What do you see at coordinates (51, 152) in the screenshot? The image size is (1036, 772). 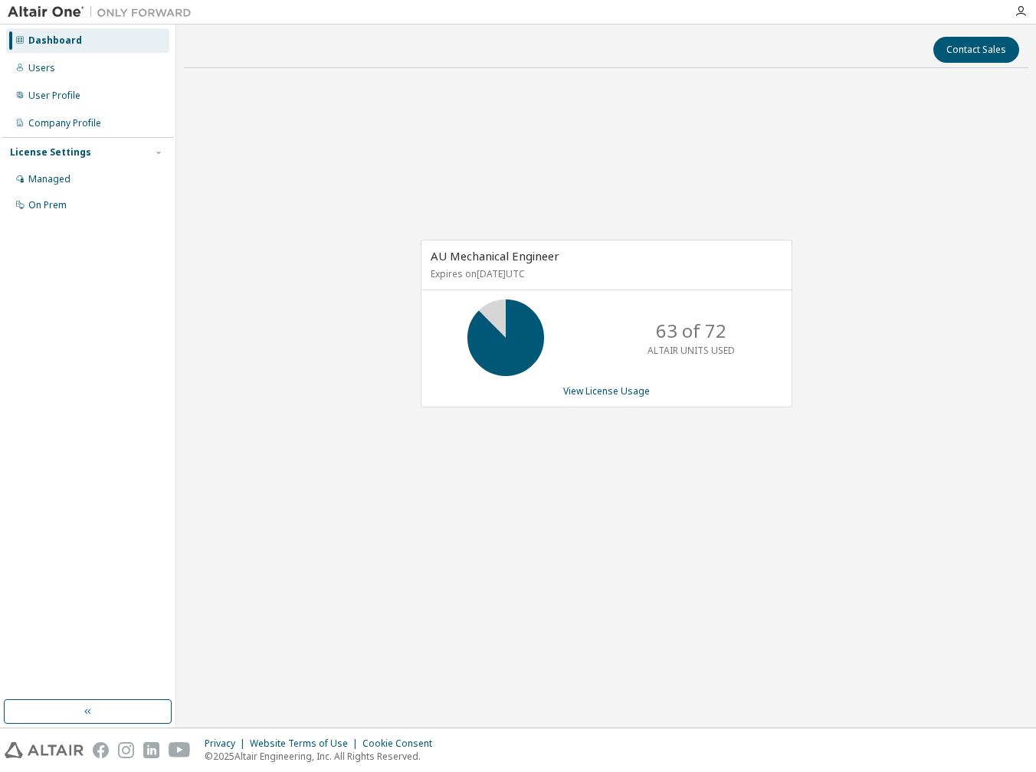 I see `div: License Settings` at bounding box center [51, 152].